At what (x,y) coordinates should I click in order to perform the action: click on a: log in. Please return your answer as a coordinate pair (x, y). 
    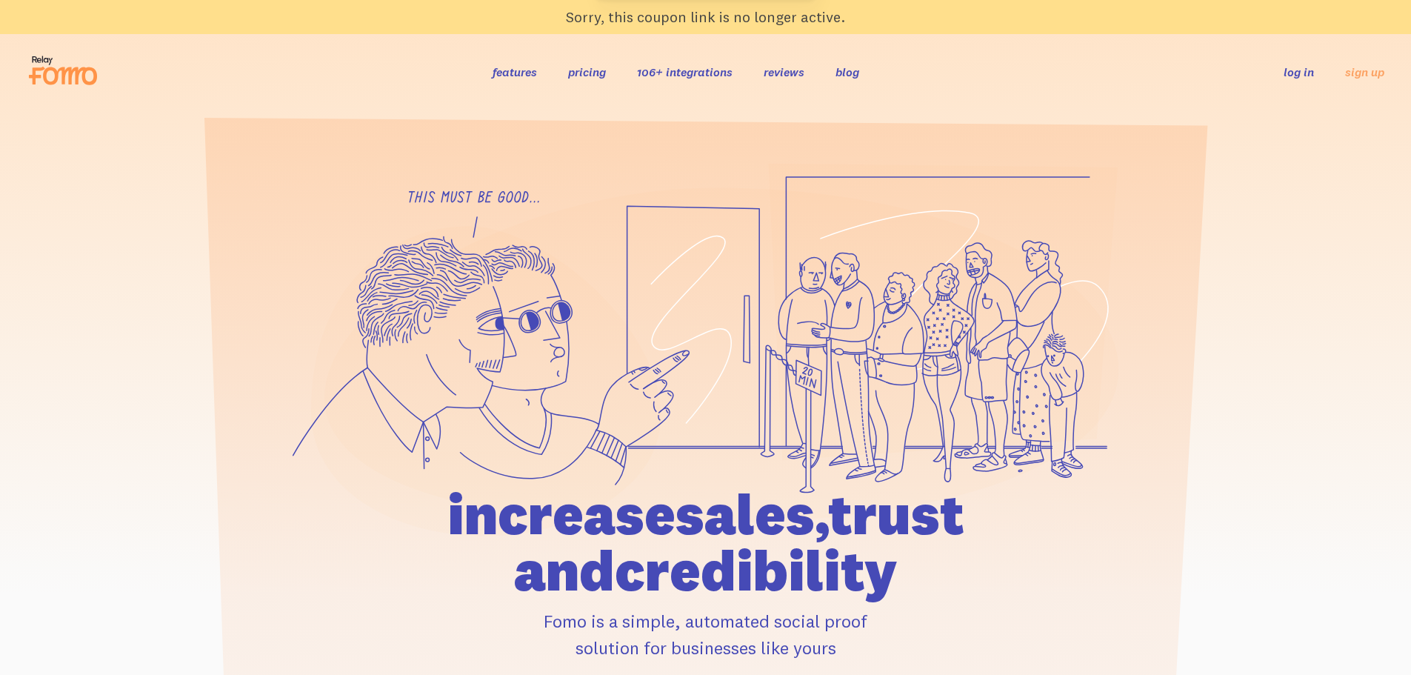
    Looking at the image, I should click on (1298, 72).